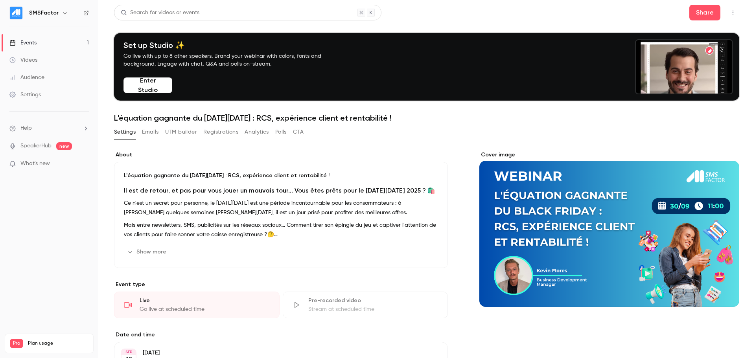  I want to click on section: Cover image, so click(609, 229).